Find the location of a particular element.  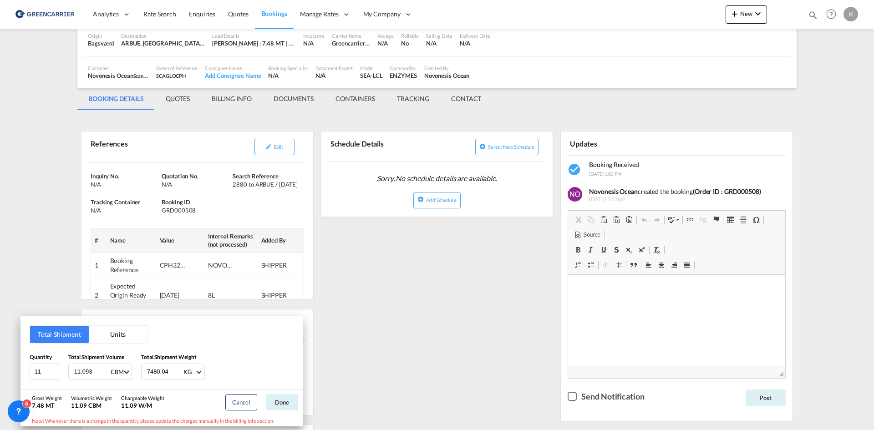

input: Enter volume is located at coordinates (92, 372).